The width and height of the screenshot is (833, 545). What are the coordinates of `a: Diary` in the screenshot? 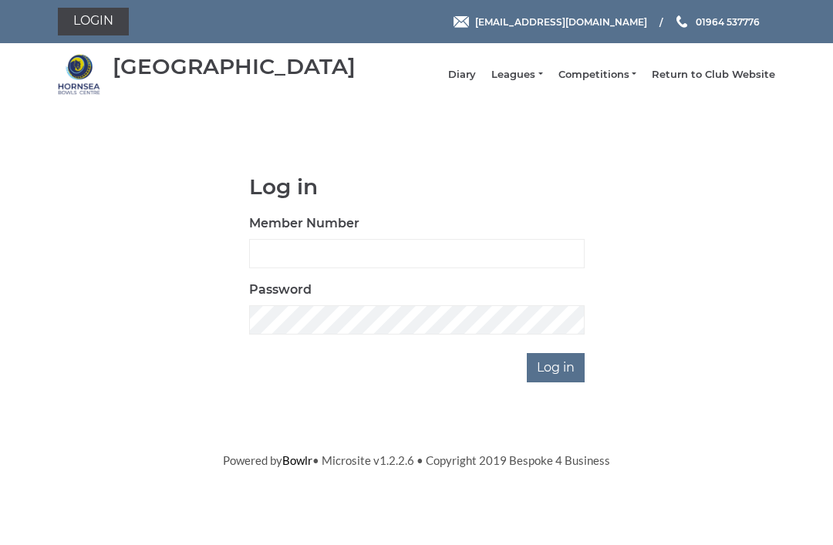 It's located at (462, 75).